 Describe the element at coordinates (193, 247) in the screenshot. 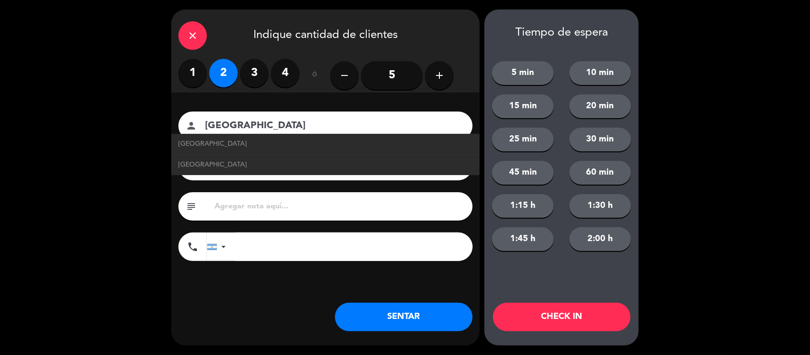

I see `i: phone` at that location.